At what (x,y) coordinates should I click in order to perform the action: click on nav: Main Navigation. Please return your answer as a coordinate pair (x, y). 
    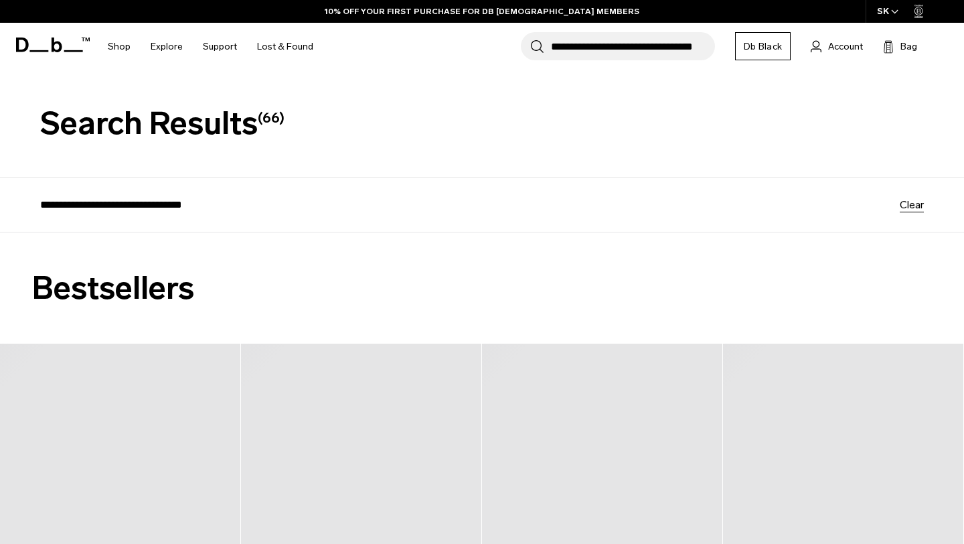
    Looking at the image, I should click on (210, 46).